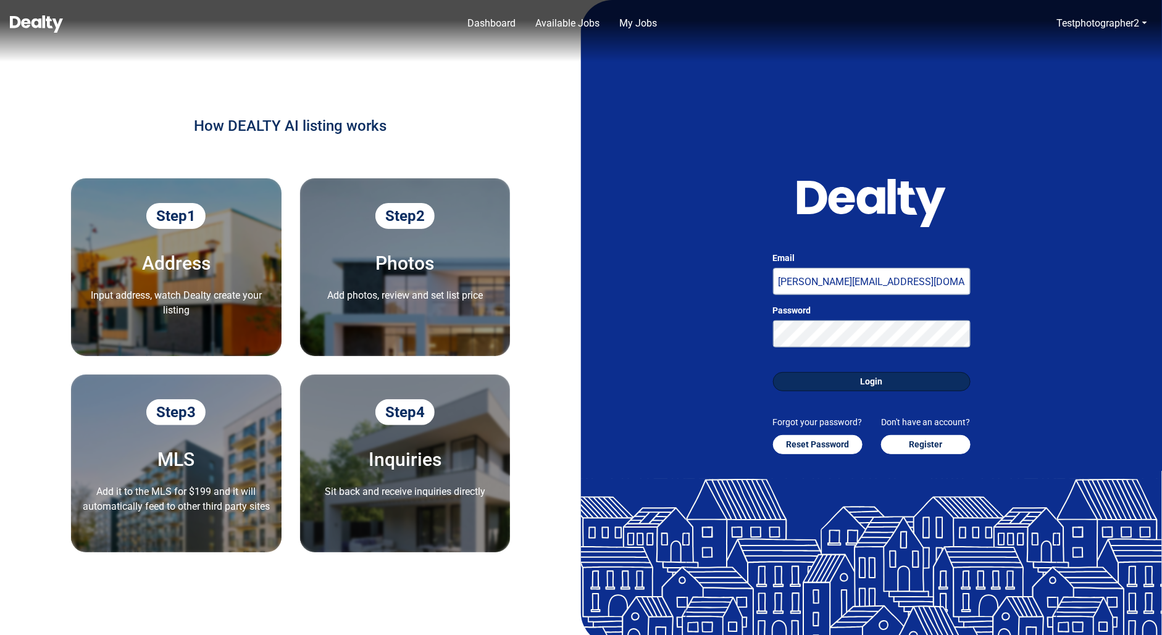 The image size is (1162, 635). What do you see at coordinates (818, 422) in the screenshot?
I see `p: Forgot your password?` at bounding box center [818, 422].